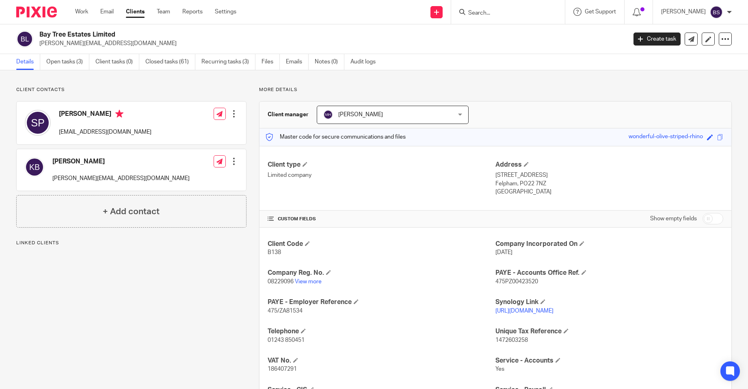 The width and height of the screenshot is (748, 389). Describe the element at coordinates (517, 281) in the screenshot. I see `span: 475PZ00423520` at that location.